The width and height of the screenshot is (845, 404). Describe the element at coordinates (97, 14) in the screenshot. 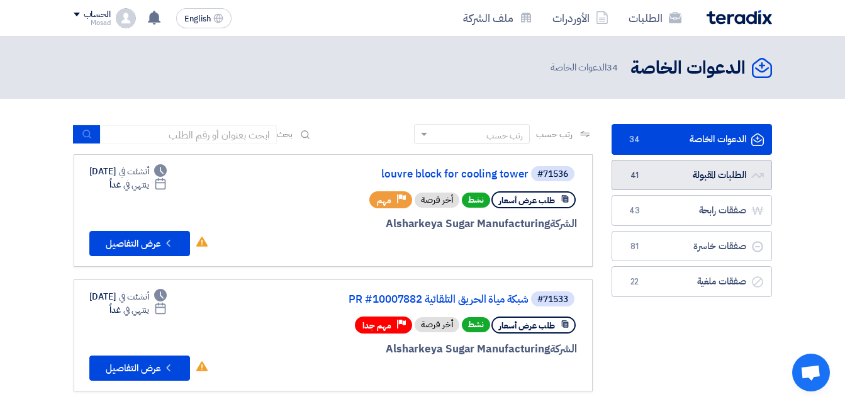

I see `div: الحساب` at that location.